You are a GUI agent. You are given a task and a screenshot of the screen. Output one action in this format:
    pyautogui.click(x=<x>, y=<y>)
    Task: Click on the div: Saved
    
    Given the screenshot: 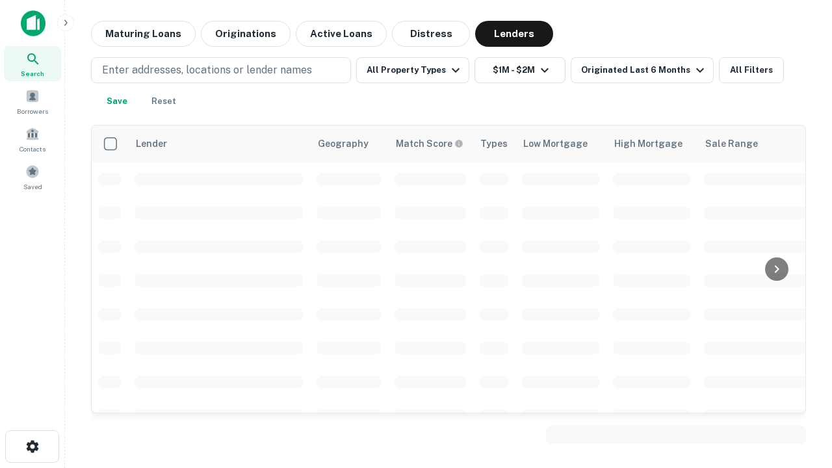 What is the action you would take?
    pyautogui.click(x=32, y=177)
    